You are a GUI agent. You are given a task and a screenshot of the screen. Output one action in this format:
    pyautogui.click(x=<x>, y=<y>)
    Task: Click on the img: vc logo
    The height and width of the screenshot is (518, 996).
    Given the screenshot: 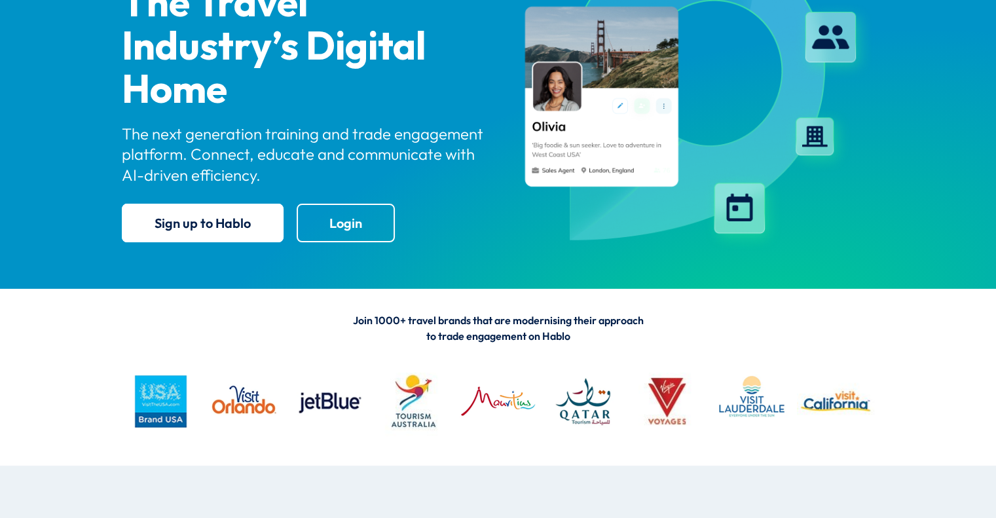 What is the action you would take?
    pyautogui.click(x=836, y=401)
    